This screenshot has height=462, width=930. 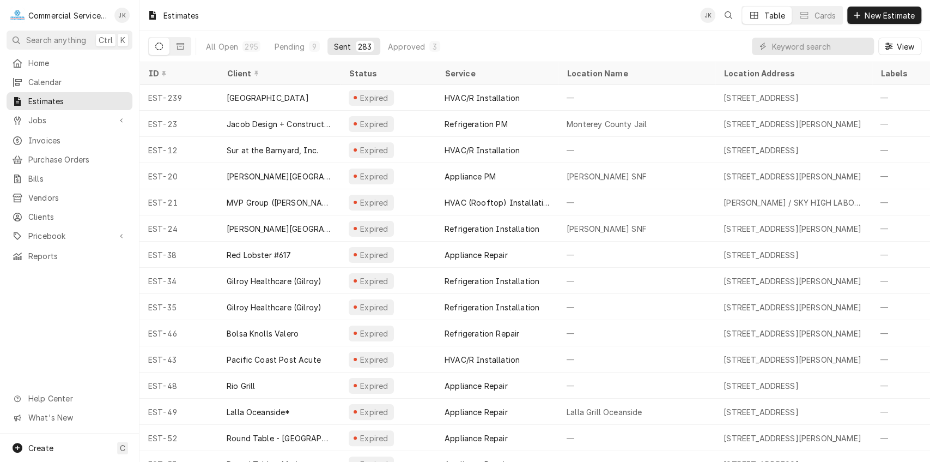 I want to click on div: Table, so click(x=774, y=15).